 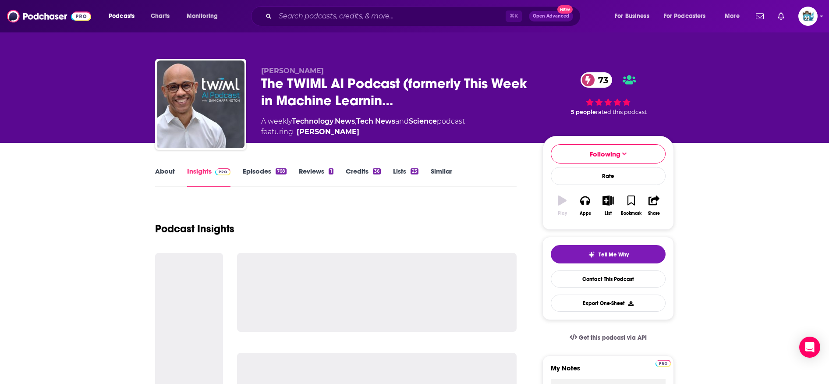 What do you see at coordinates (562, 206) in the screenshot?
I see `button: Play` at bounding box center [562, 206].